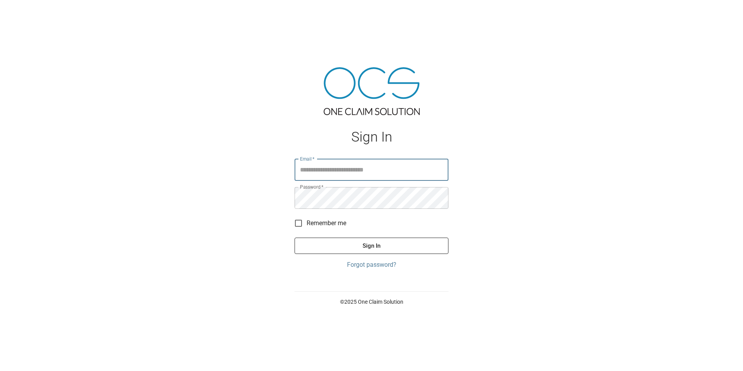  I want to click on label: Email, so click(307, 159).